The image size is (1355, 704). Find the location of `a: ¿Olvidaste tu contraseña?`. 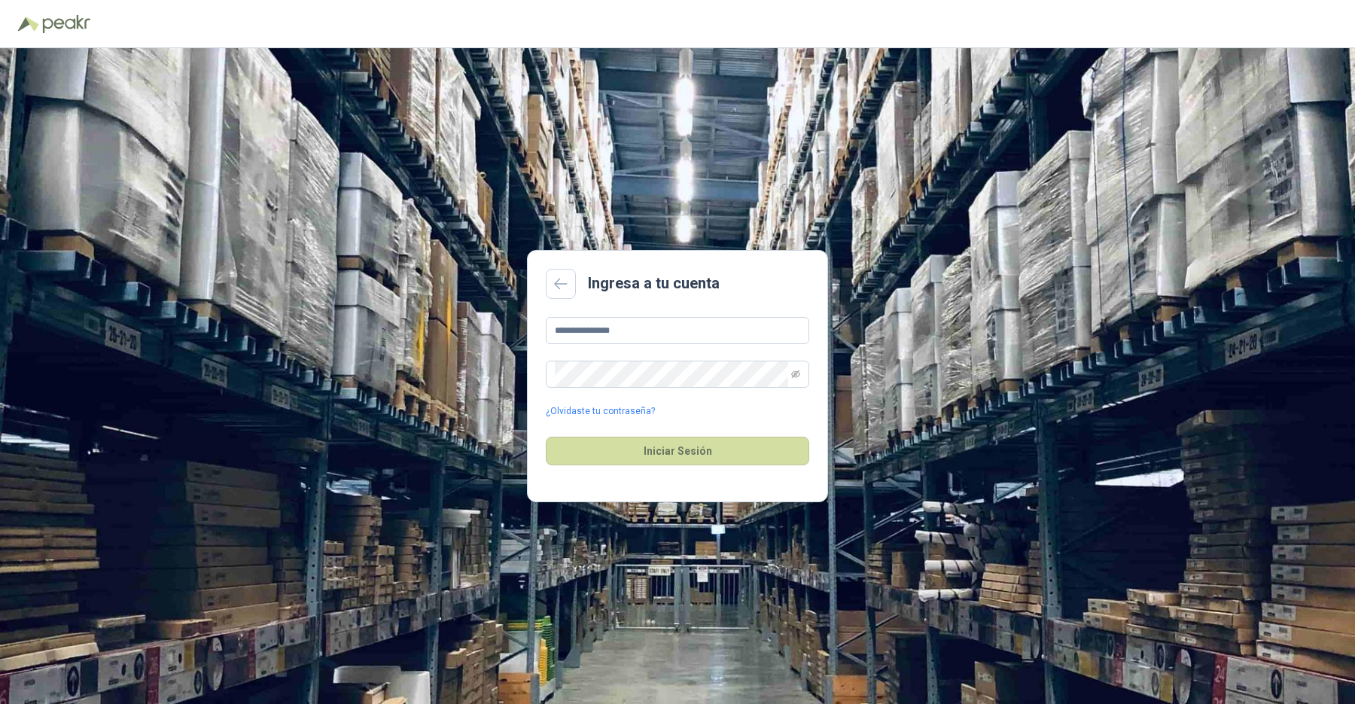

a: ¿Olvidaste tu contraseña? is located at coordinates (600, 411).